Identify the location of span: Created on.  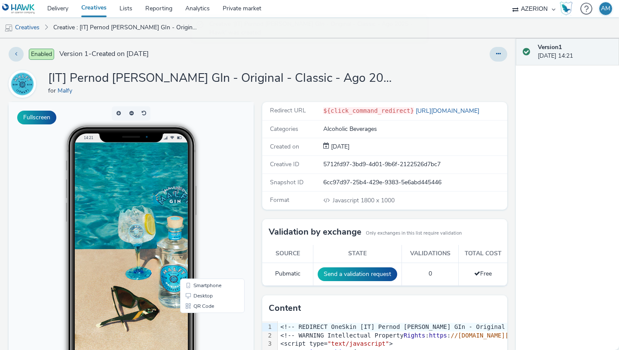
(285, 146).